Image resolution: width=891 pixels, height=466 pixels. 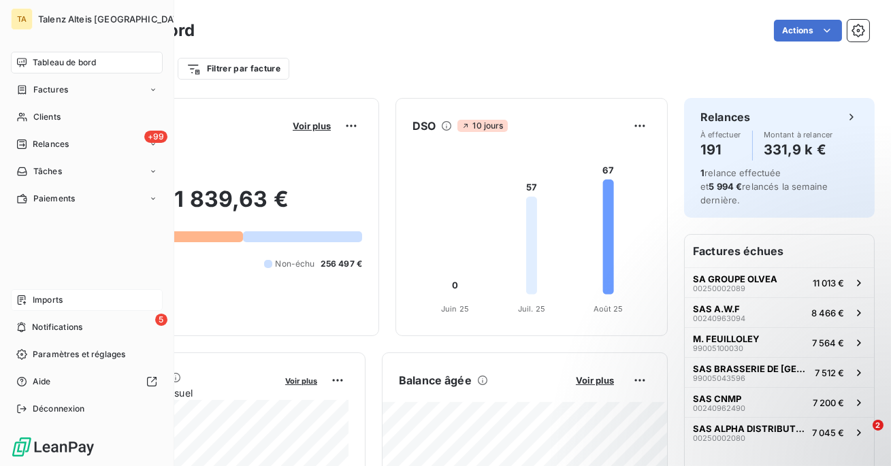 What do you see at coordinates (86, 382) in the screenshot?
I see `a: Aide` at bounding box center [86, 382].